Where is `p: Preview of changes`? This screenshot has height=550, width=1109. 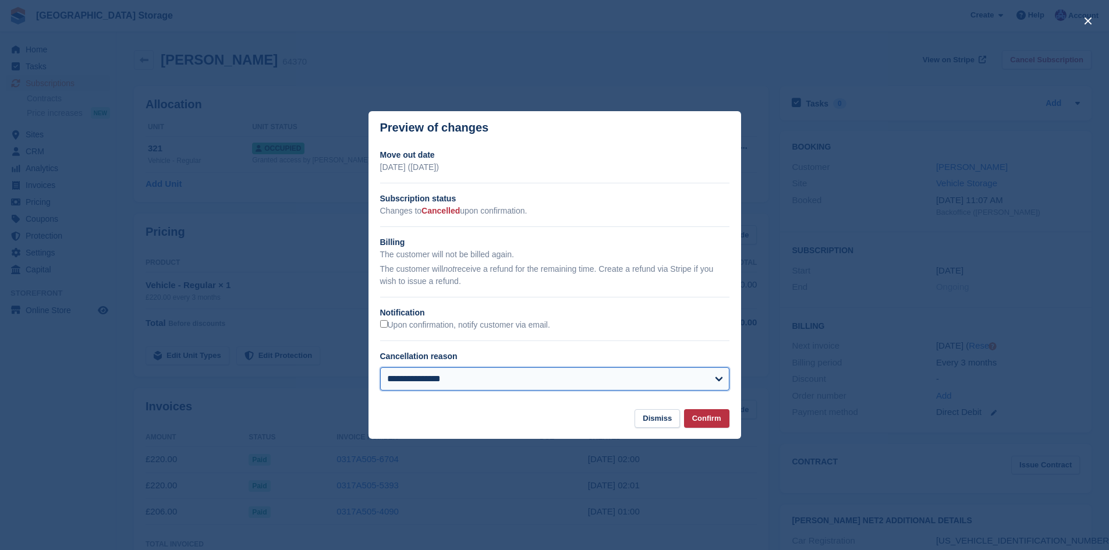
p: Preview of changes is located at coordinates (434, 127).